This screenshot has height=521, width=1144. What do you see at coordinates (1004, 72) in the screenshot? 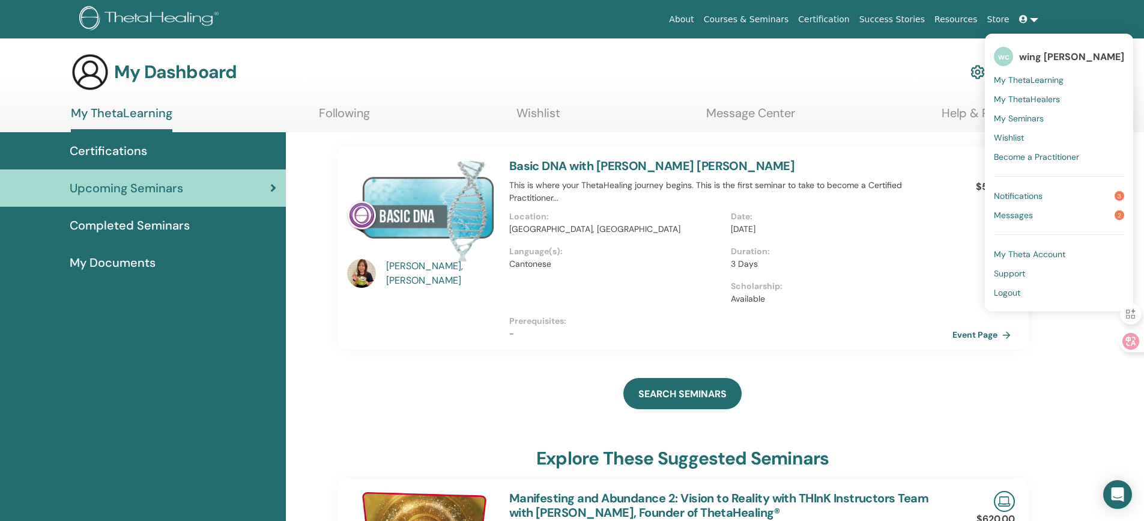
I see `a: My Account` at bounding box center [1004, 72].